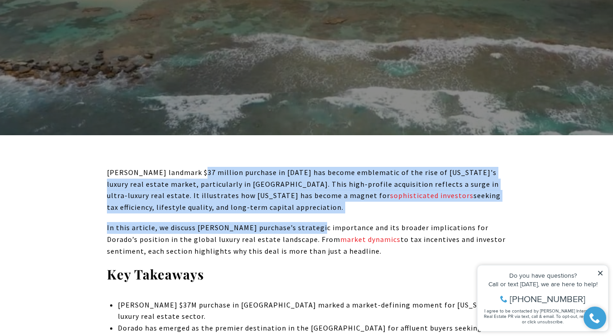  What do you see at coordinates (432, 196) in the screenshot?
I see `a: sophisticated investors - open in a new tab` at bounding box center [432, 196].